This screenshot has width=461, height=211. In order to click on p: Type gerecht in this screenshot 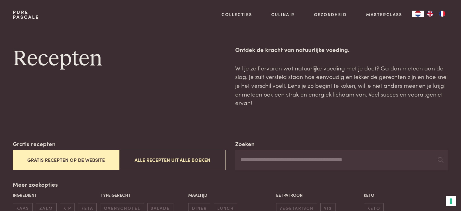, I will do `click(143, 195)`.